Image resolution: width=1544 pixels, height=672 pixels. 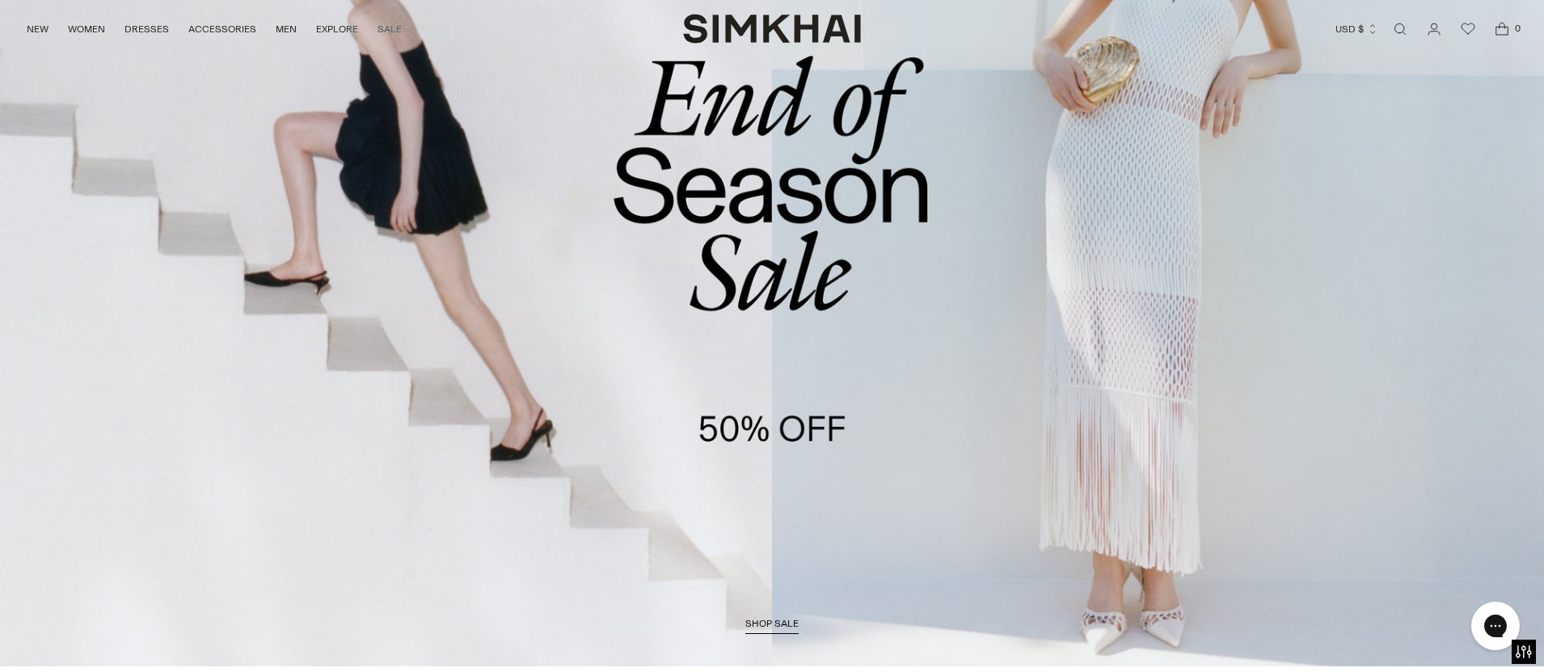 I want to click on a: Go to the account page, so click(x=1434, y=29).